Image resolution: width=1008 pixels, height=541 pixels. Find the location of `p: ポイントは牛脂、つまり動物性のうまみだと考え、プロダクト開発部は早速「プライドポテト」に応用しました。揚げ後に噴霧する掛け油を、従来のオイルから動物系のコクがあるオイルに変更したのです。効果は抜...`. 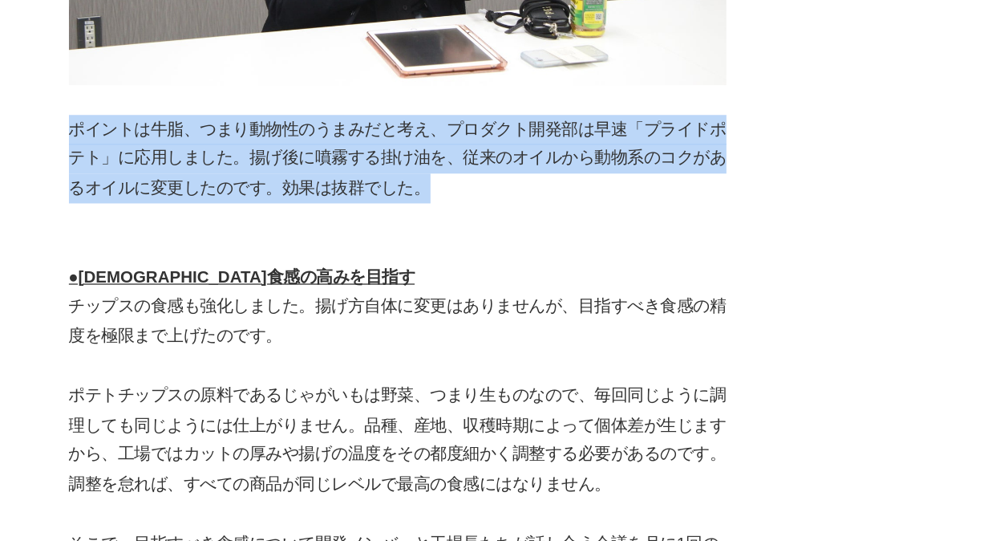

p: ポイントは牛脂、つまり動物性のうまみだと考え、プロダクト開発部は早速「プライドポテト」に応用しました。揚げ後に噴霧する掛け油を、従来のオイルから動物系のコクがあるオイルに変更したのです。効果は抜... is located at coordinates (336, 124).